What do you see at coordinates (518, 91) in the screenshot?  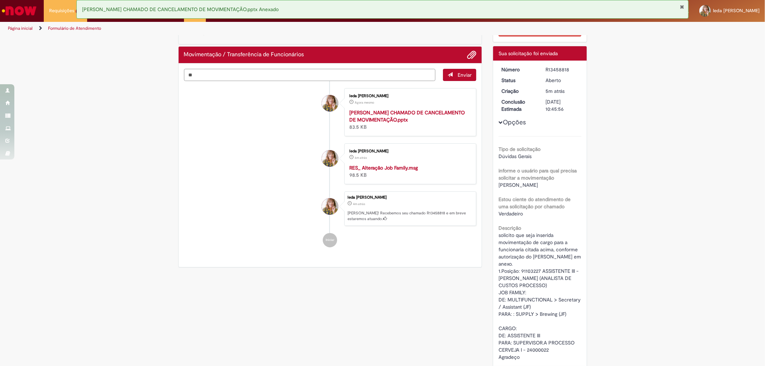 I see `dt: Criação` at bounding box center [518, 91].